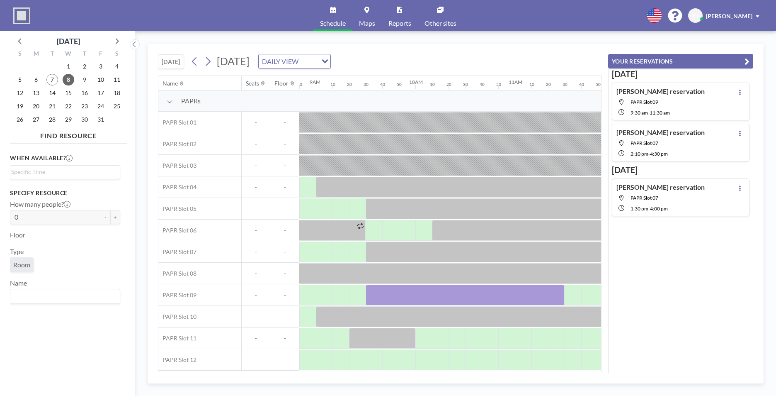 Image resolution: width=776 pixels, height=396 pixels. What do you see at coordinates (52, 80) in the screenshot?
I see `span: Tuesday, October 7, 2025` at bounding box center [52, 80].